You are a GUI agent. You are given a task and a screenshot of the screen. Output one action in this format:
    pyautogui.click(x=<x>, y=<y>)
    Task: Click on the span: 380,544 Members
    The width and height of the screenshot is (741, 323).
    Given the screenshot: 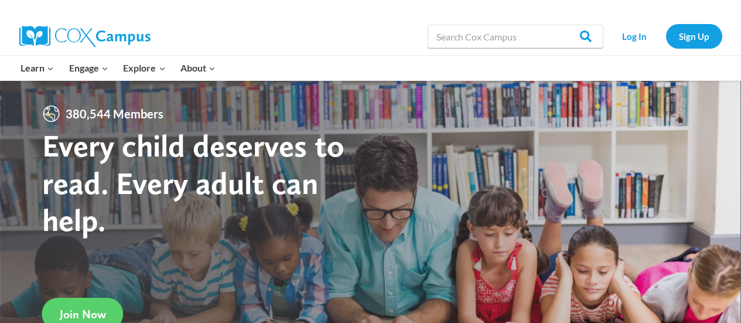 What is the action you would take?
    pyautogui.click(x=114, y=114)
    